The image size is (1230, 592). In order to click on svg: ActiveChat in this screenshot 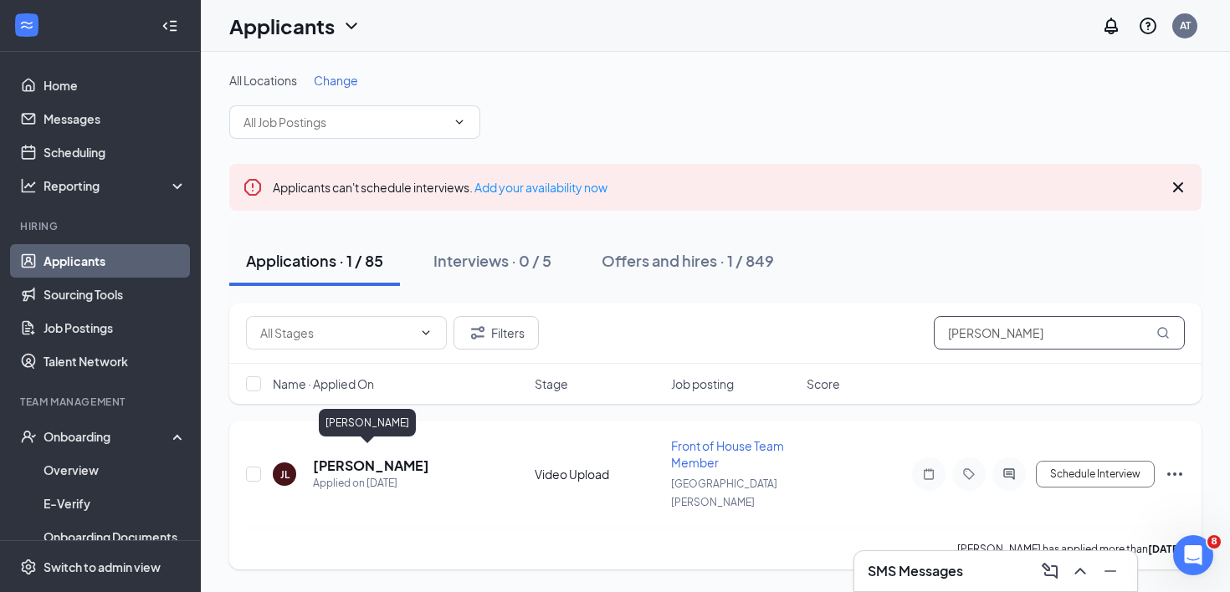, I will do `click(1009, 474)`.